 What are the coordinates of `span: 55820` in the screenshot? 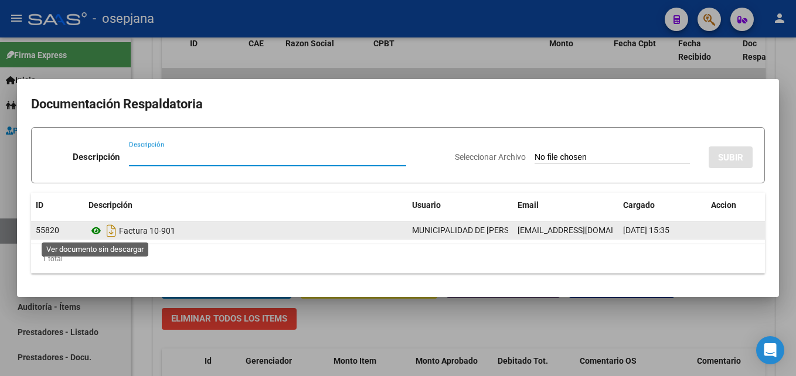 It's located at (47, 230).